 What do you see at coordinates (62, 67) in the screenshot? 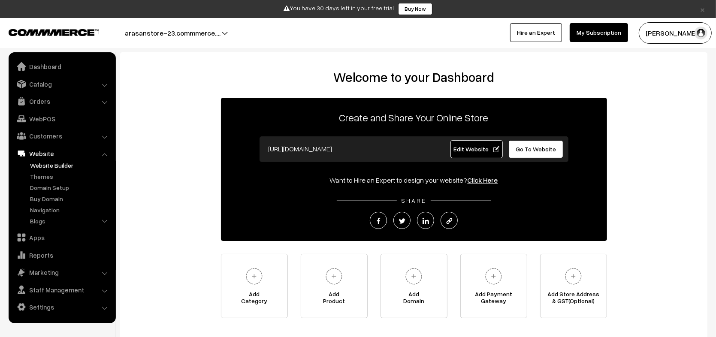
I see `a: Dashboard` at bounding box center [62, 67].